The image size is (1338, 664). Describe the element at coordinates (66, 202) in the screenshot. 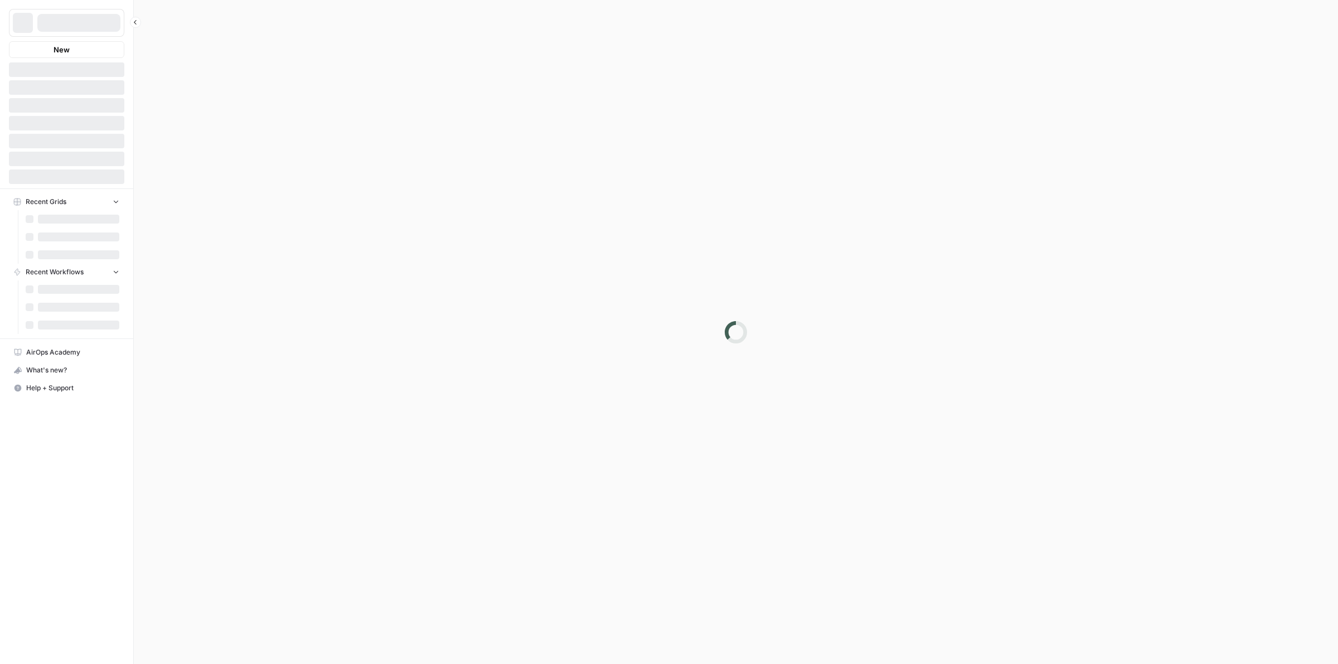

I see `button: Recent Grids` at that location.